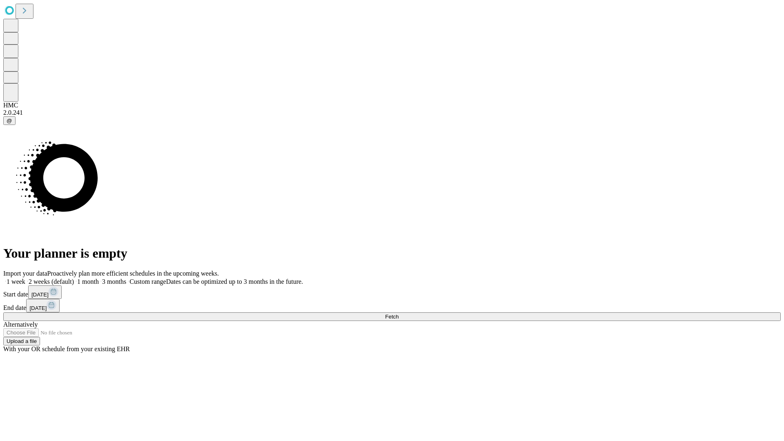 The width and height of the screenshot is (784, 441). What do you see at coordinates (51, 281) in the screenshot?
I see `span: 2 weeks (default)` at bounding box center [51, 281].